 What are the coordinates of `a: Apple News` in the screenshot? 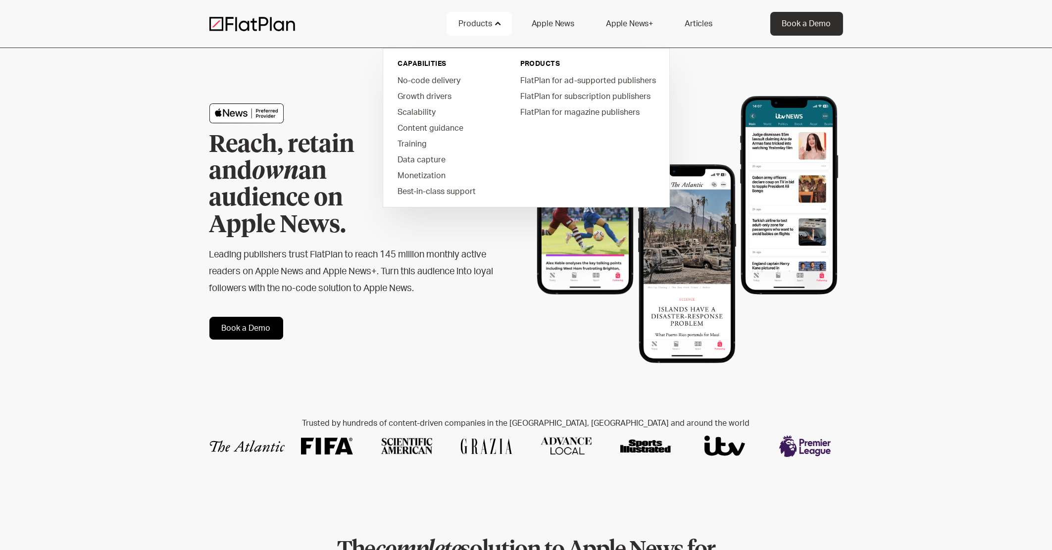 It's located at (553, 24).